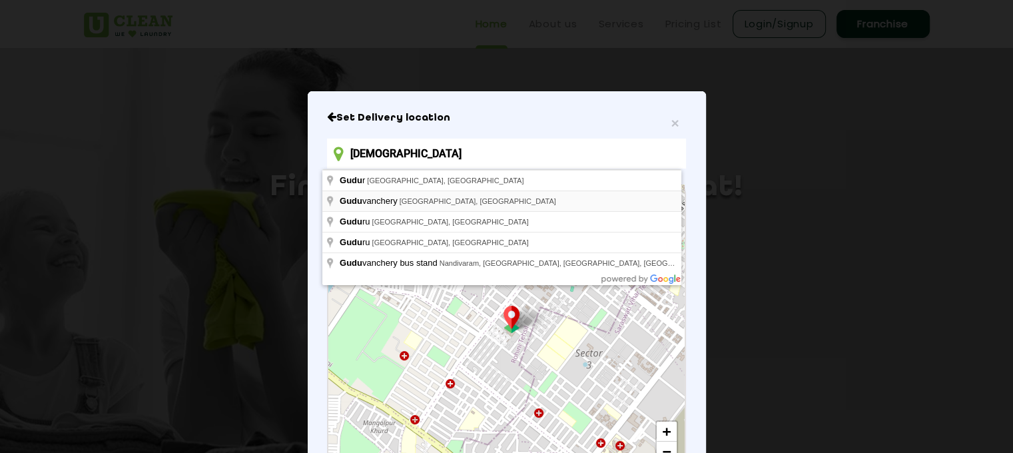 This screenshot has height=453, width=1013. What do you see at coordinates (390, 262) in the screenshot?
I see `span: vanchery bus stand` at bounding box center [390, 262].